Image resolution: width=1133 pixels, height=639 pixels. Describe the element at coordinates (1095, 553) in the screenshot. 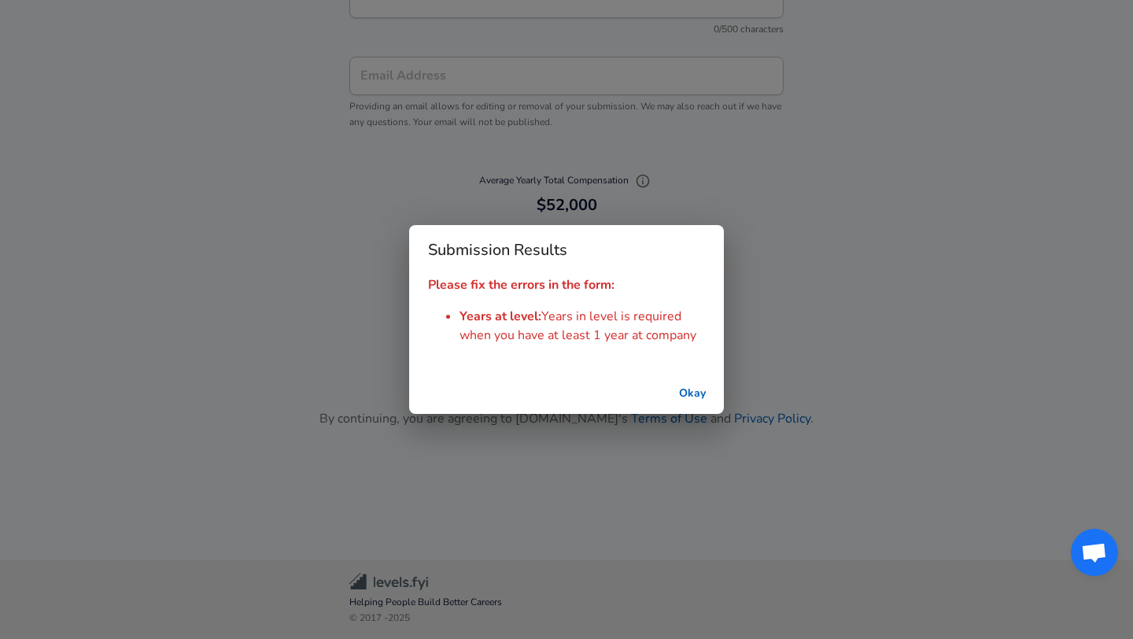

I see `div: Open chat` at that location.